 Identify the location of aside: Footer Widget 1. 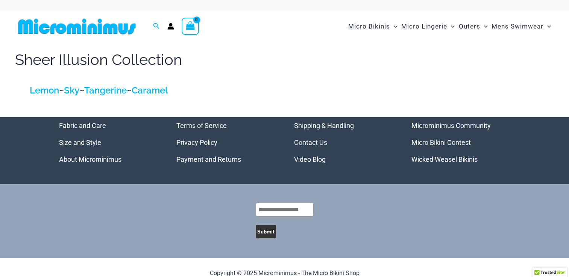
(108, 142).